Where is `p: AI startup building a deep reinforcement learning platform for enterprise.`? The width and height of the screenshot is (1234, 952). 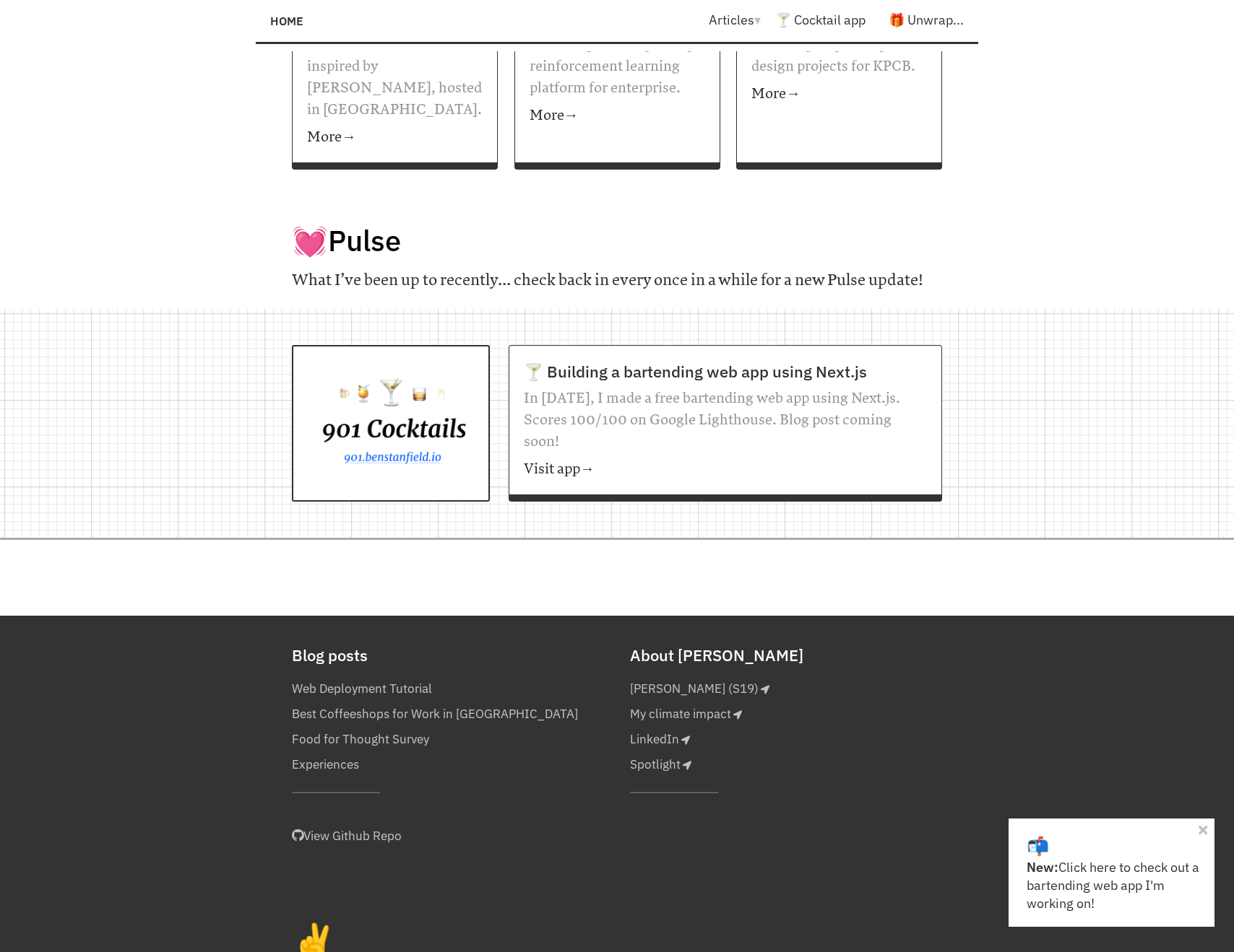
p: AI startup building a deep reinforcement learning platform for enterprise. is located at coordinates (617, 66).